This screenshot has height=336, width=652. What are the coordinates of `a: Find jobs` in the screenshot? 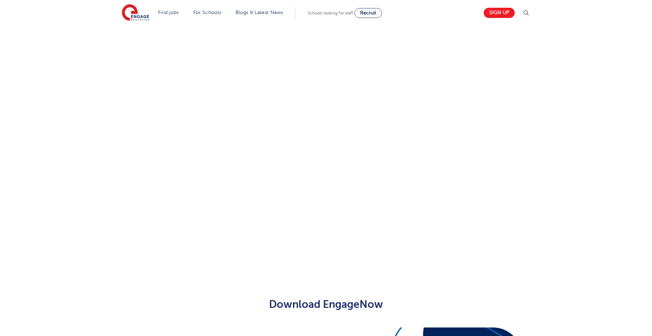 It's located at (168, 12).